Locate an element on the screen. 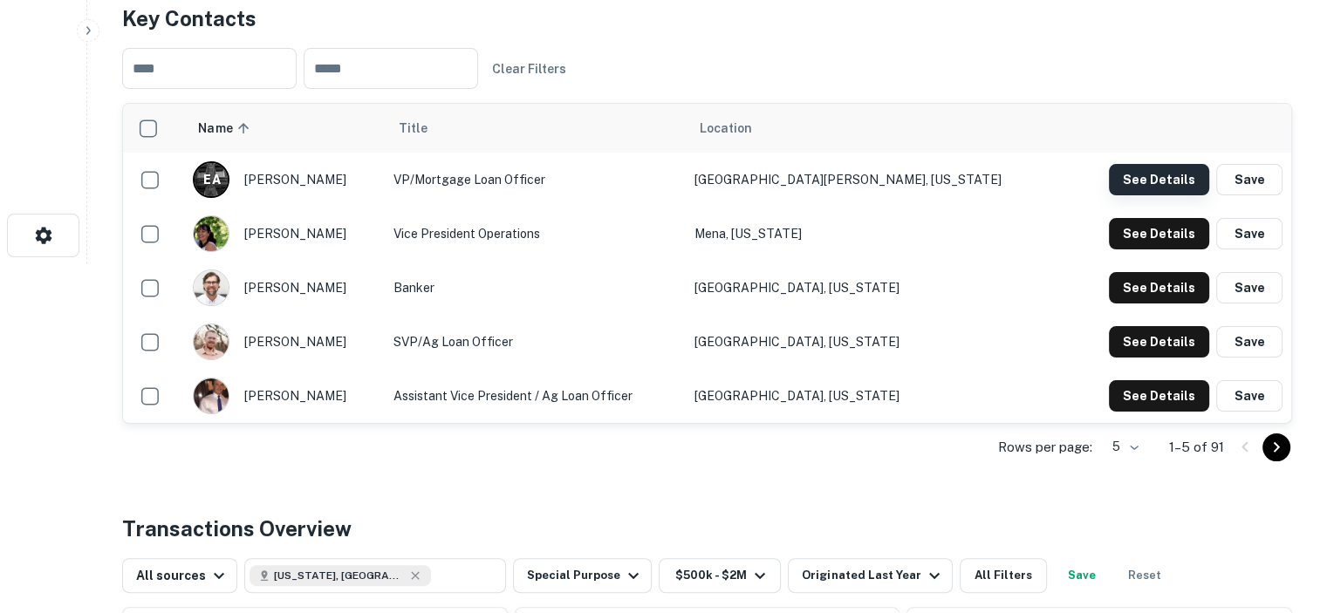  p: E A is located at coordinates (211, 180).